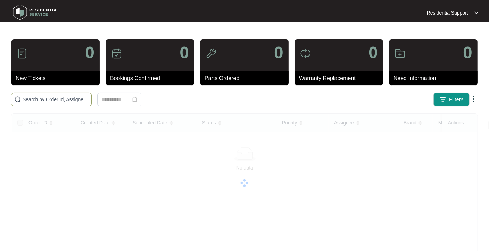  I want to click on p: New Tickets, so click(58, 78).